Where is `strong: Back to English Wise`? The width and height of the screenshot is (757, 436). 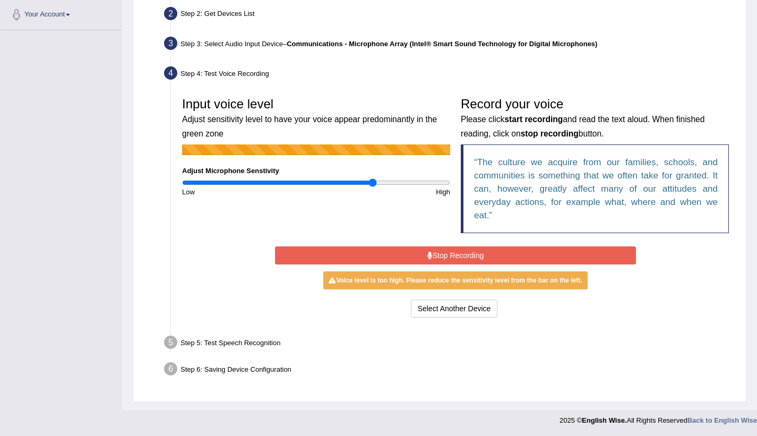 strong: Back to English Wise is located at coordinates (722, 420).